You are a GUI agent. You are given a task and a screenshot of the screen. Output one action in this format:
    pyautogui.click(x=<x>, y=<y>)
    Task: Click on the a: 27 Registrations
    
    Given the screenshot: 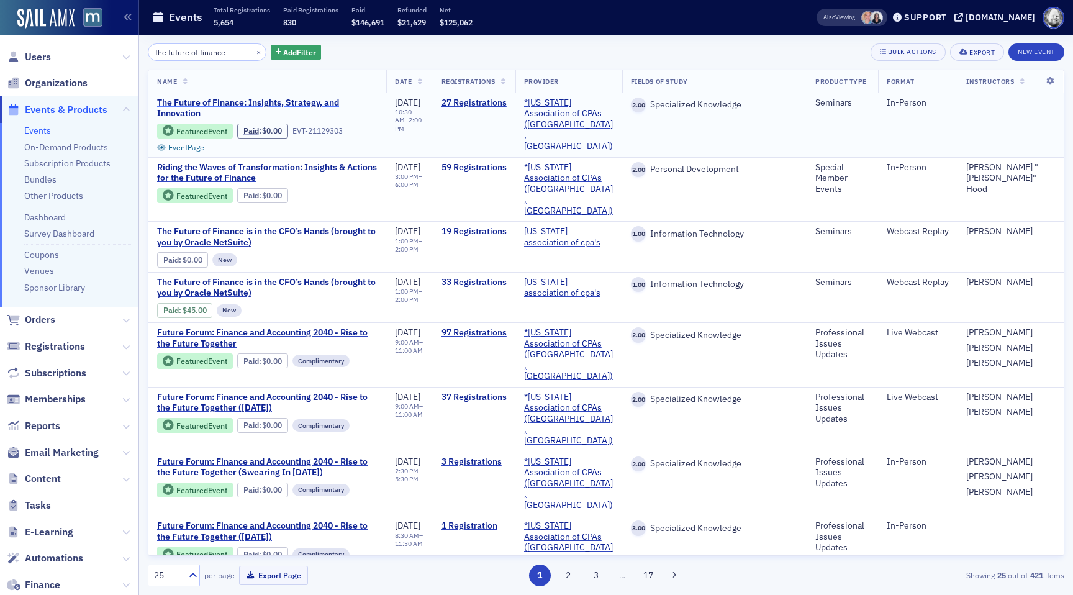 What is the action you would take?
    pyautogui.click(x=474, y=103)
    